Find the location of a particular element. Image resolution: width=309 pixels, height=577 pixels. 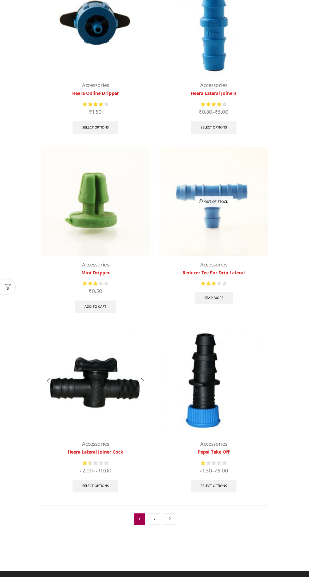

a: Heera Lateral Joiners is located at coordinates (213, 93).